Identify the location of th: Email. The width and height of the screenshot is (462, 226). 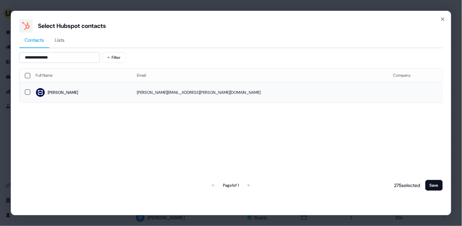
(259, 75).